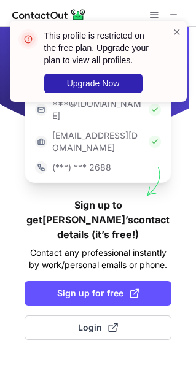 The height and width of the screenshot is (392, 196). What do you see at coordinates (93, 83) in the screenshot?
I see `span: Upgrade Now` at bounding box center [93, 83].